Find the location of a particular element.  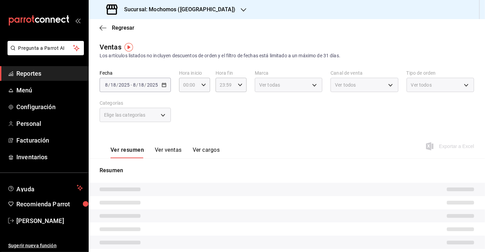

button: Ver ventas is located at coordinates (168, 152).